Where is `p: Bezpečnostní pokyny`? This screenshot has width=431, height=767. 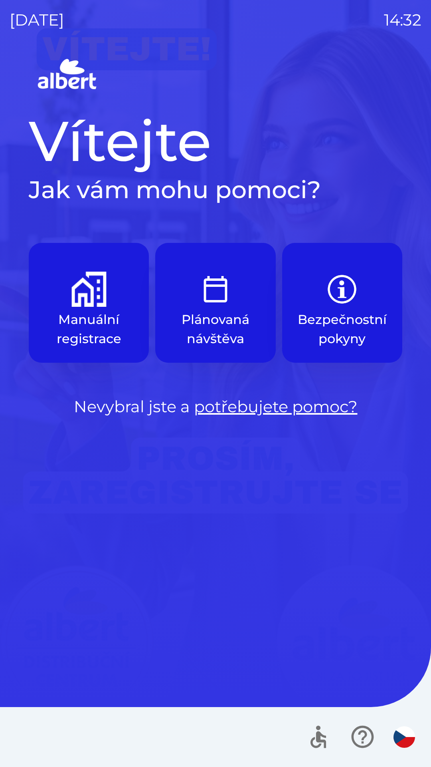
p: Bezpečnostní pokyny is located at coordinates (342, 329).